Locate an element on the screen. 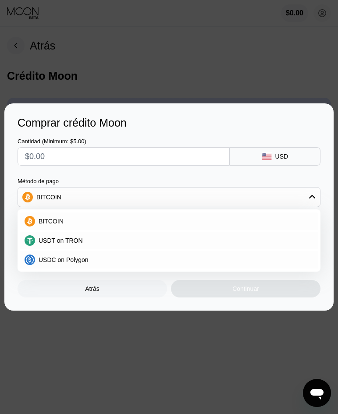 This screenshot has width=338, height=414. div: Método de pago is located at coordinates (169, 181).